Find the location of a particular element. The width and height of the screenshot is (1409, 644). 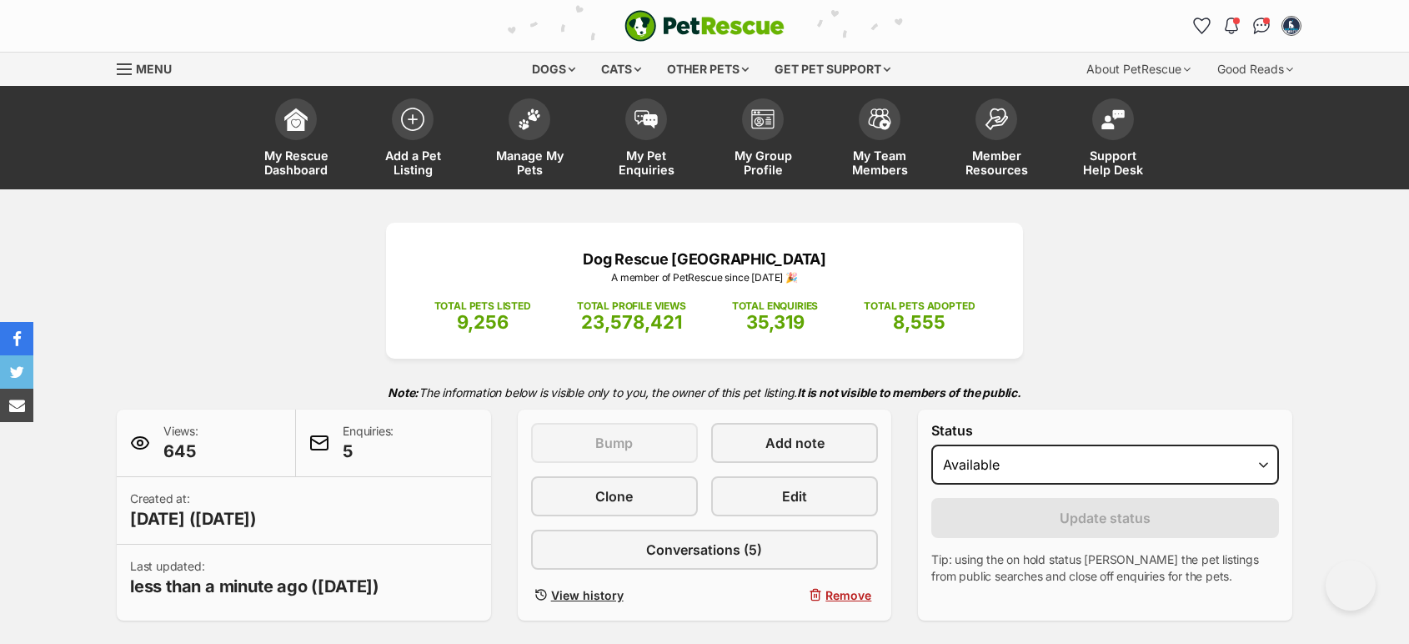

a: My Group Profile is located at coordinates (763, 139).